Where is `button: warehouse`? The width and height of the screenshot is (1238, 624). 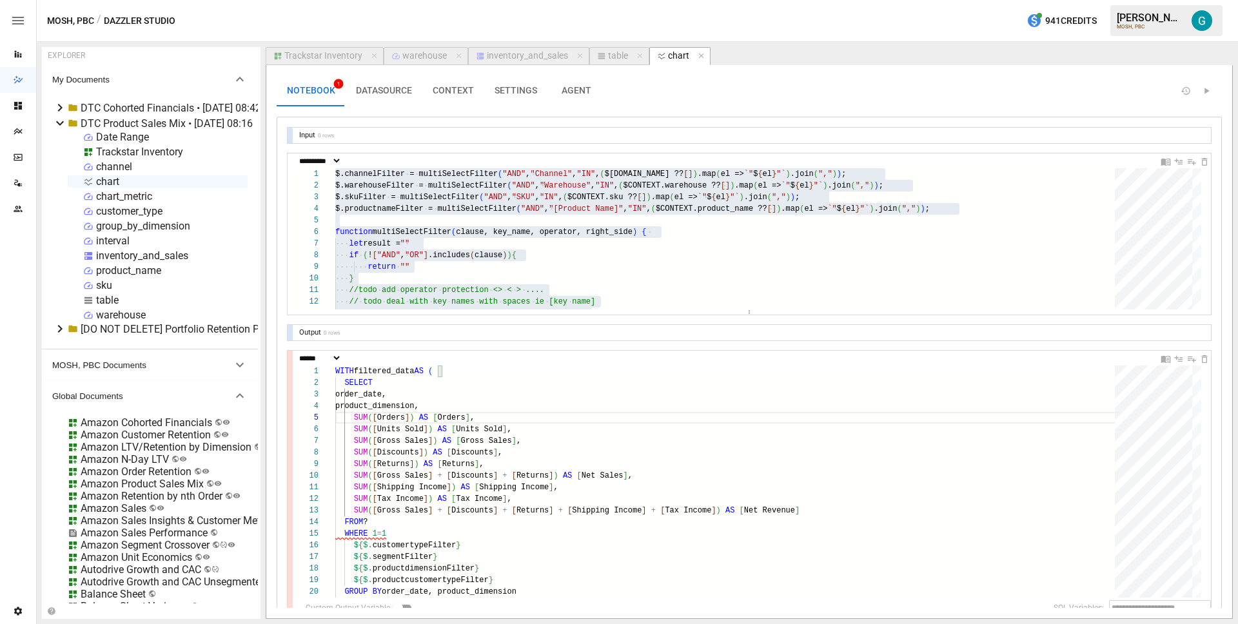 button: warehouse is located at coordinates (425, 56).